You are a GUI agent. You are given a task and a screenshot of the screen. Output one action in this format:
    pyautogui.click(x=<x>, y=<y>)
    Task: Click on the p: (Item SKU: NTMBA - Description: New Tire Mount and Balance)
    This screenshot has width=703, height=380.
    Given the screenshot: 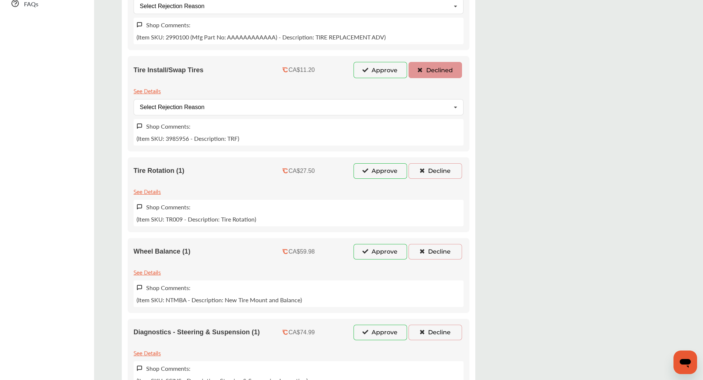 What is the action you would take?
    pyautogui.click(x=219, y=300)
    